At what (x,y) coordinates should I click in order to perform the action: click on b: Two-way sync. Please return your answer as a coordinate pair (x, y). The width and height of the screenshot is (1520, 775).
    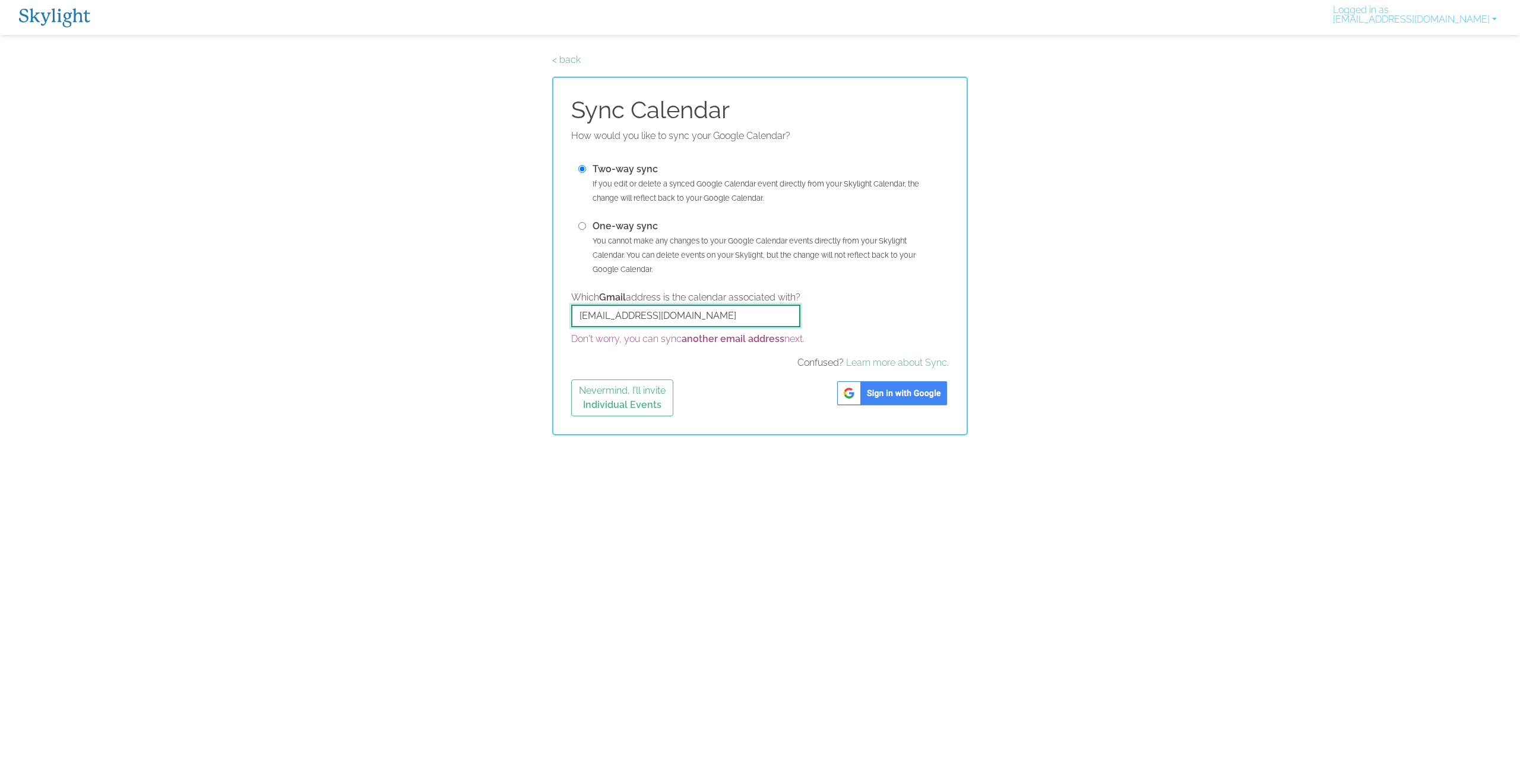
    Looking at the image, I should click on (625, 169).